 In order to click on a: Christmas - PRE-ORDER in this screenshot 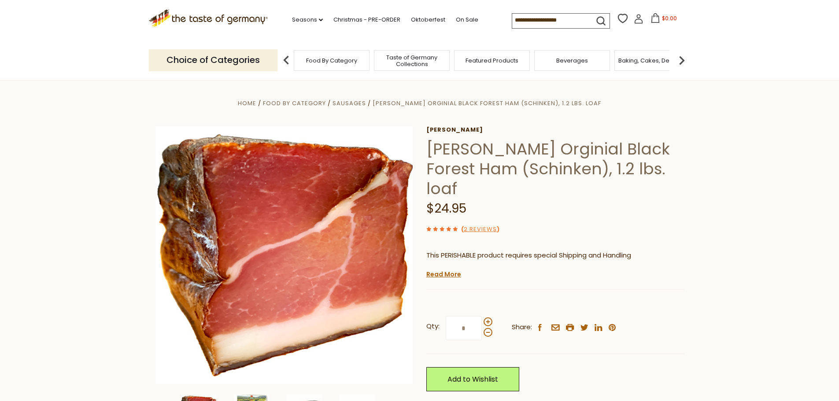, I will do `click(367, 20)`.